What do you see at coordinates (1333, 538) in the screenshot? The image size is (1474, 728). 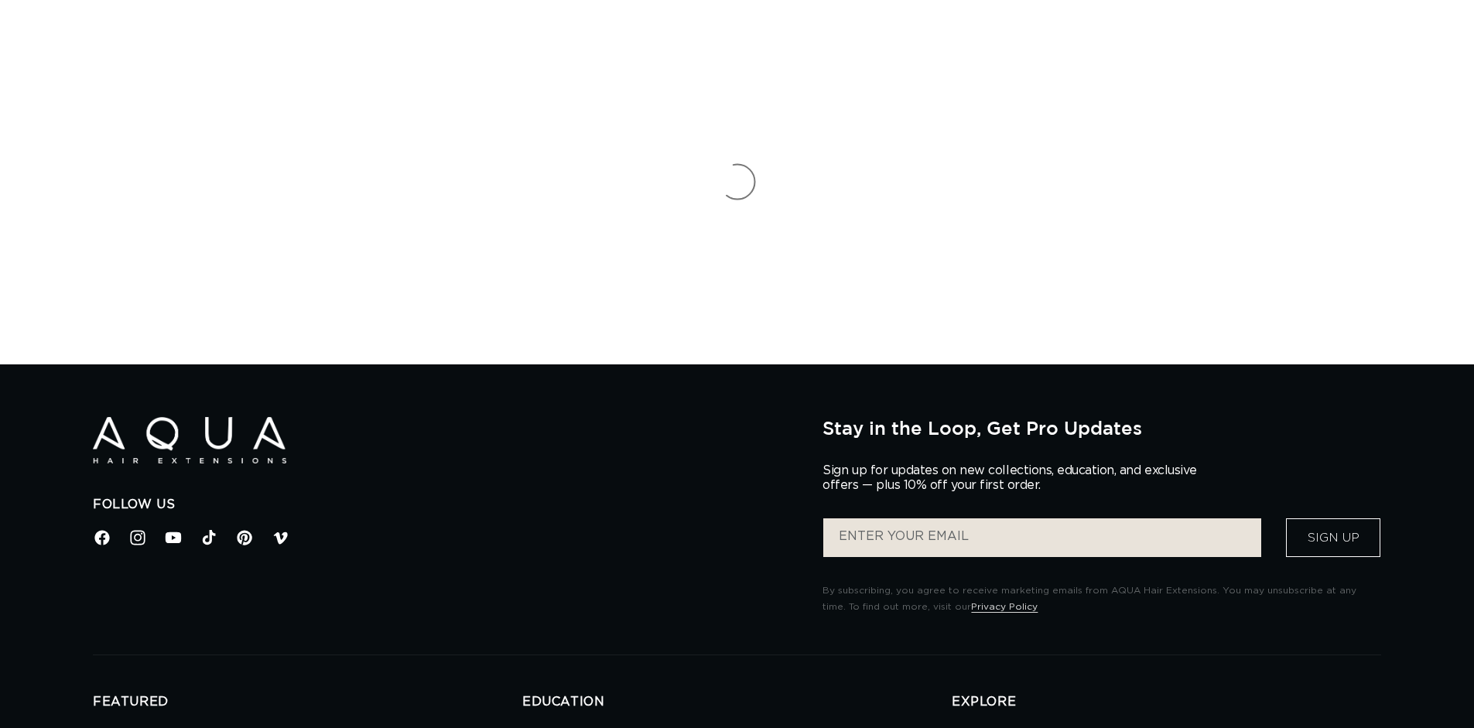 I see `button: Sign Up` at bounding box center [1333, 538].